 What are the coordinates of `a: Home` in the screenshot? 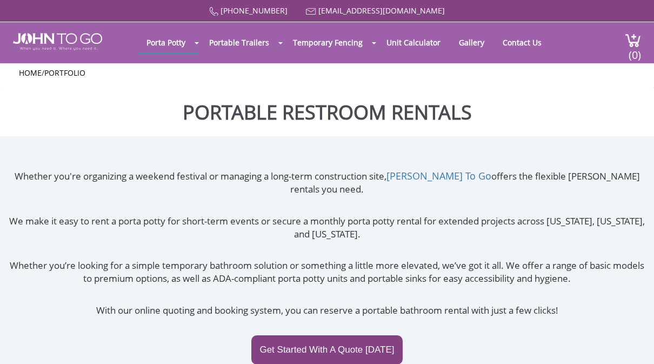 It's located at (30, 72).